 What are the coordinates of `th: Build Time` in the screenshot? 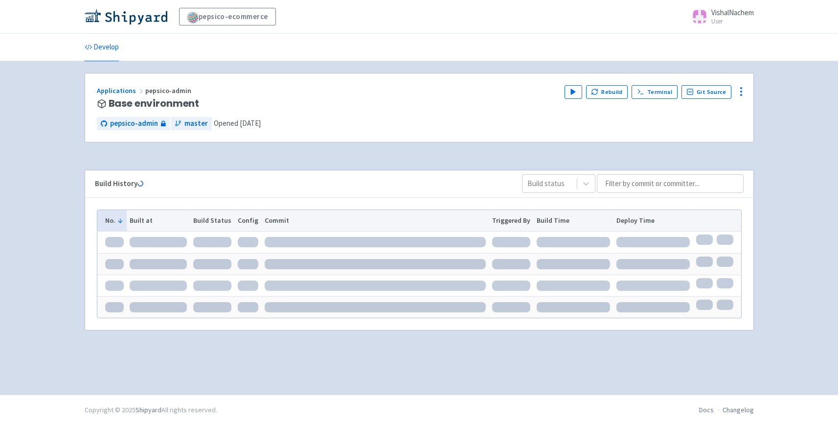 It's located at (574, 221).